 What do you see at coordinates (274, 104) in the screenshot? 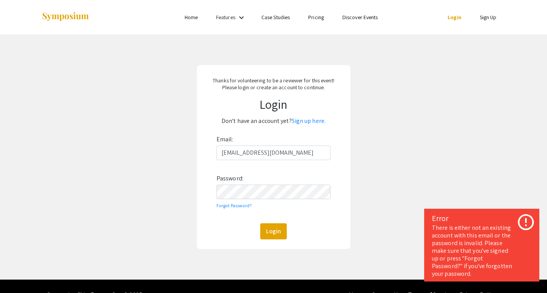
I see `h1: Login` at bounding box center [274, 104].